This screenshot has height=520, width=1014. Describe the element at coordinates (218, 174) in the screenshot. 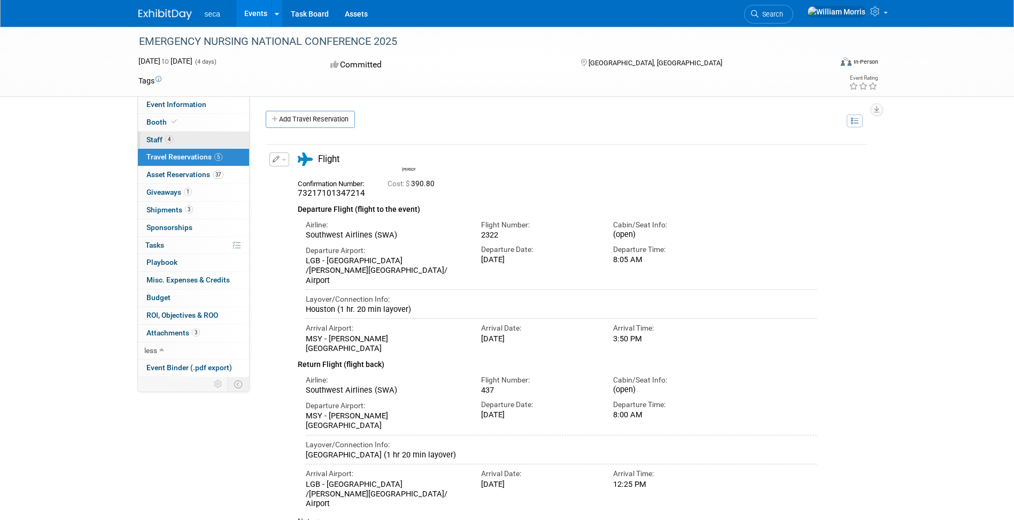

I see `span: 37` at that location.